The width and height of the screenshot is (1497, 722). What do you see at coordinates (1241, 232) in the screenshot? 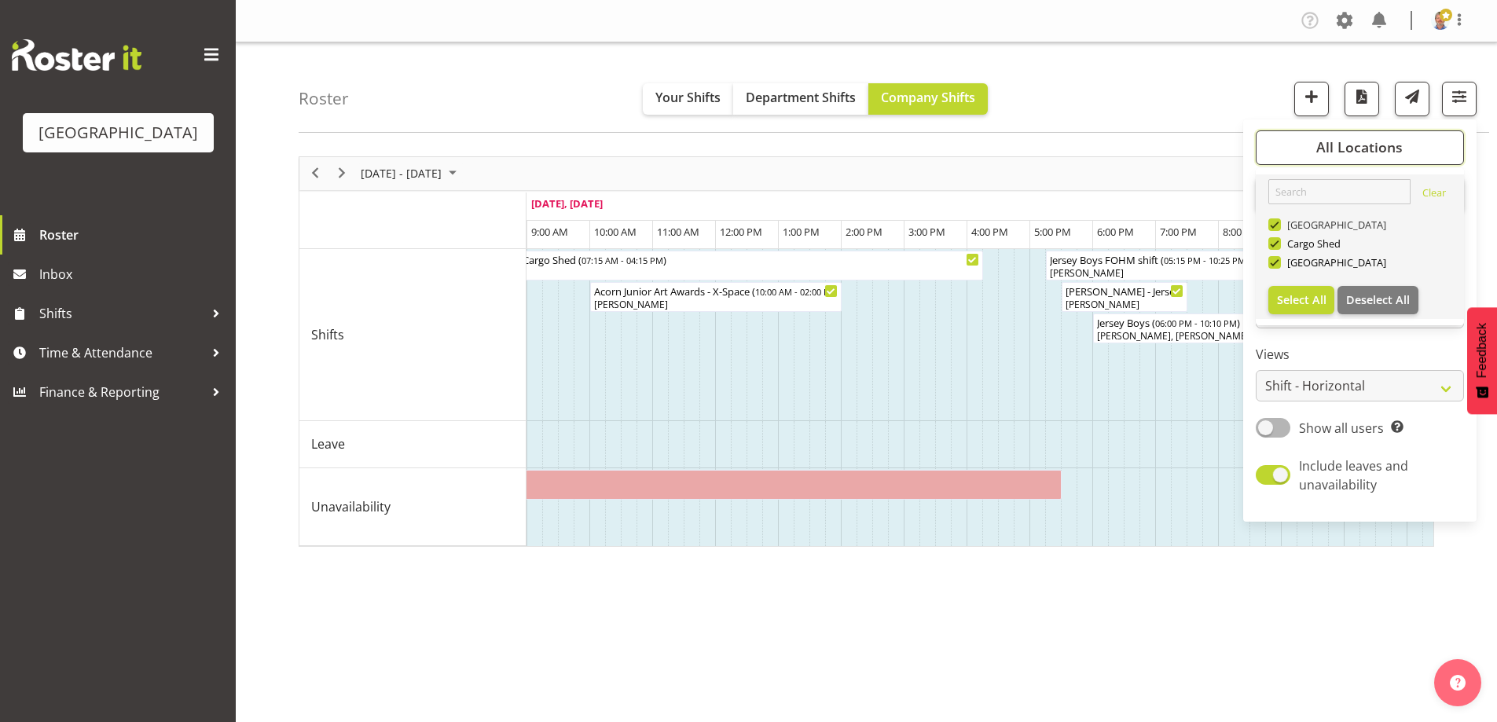
I see `span: 8:00 PM` at bounding box center [1241, 232].